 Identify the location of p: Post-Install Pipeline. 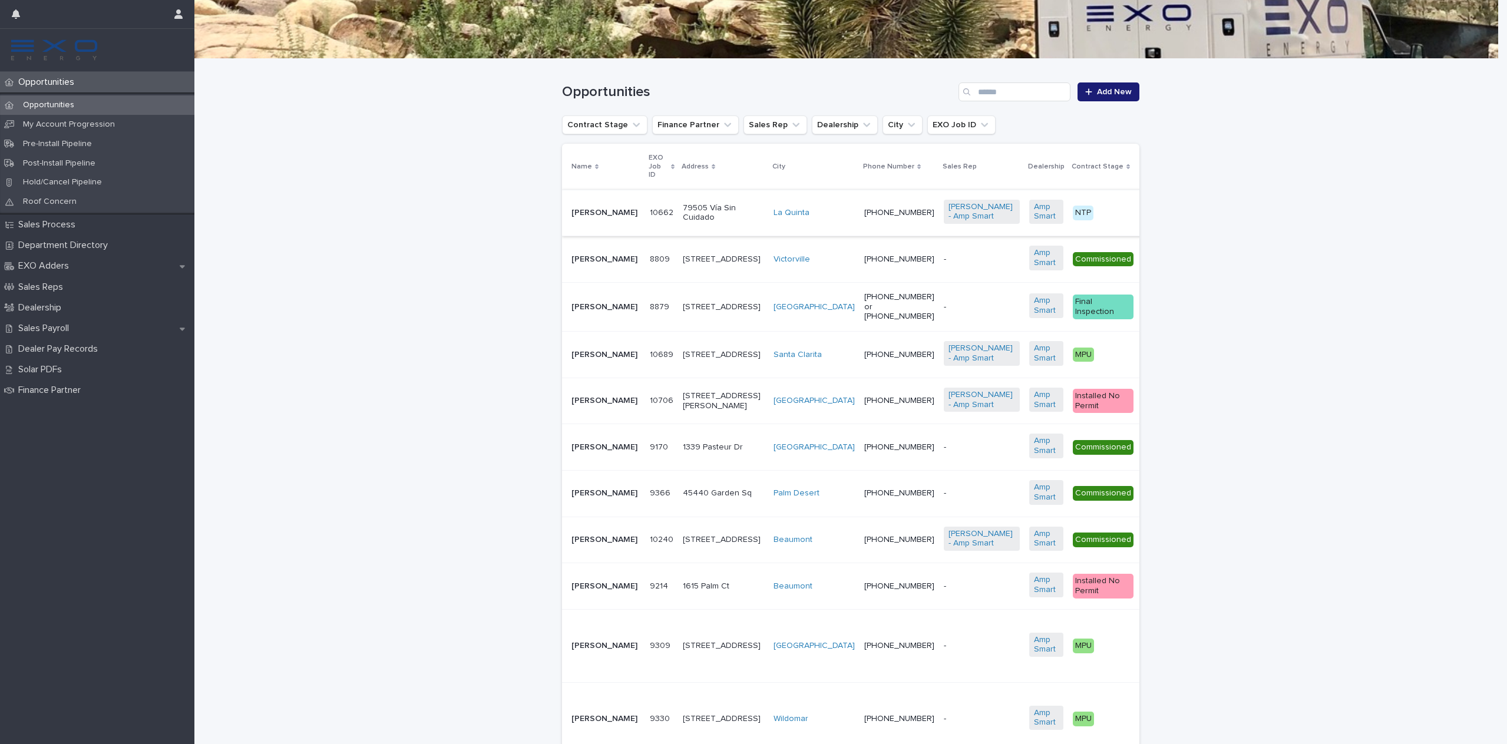
(59, 163).